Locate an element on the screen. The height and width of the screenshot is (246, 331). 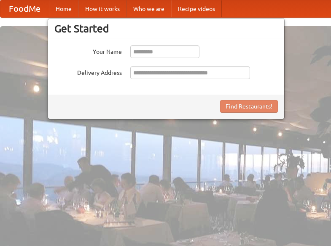
button: Find Restaurants! is located at coordinates (248, 107).